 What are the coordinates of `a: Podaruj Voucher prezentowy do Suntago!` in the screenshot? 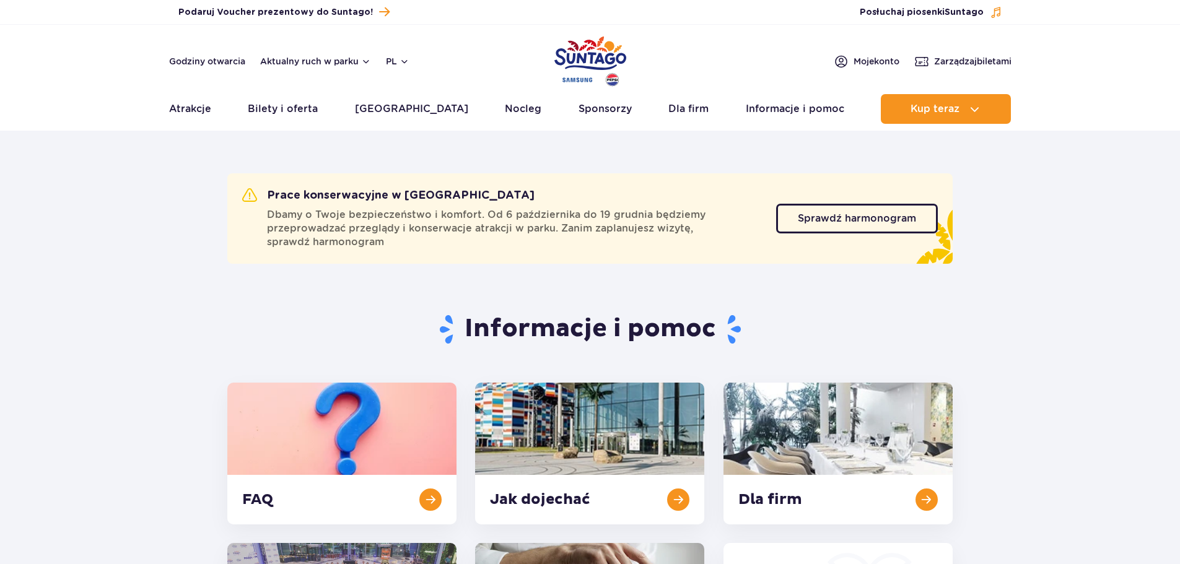 It's located at (284, 12).